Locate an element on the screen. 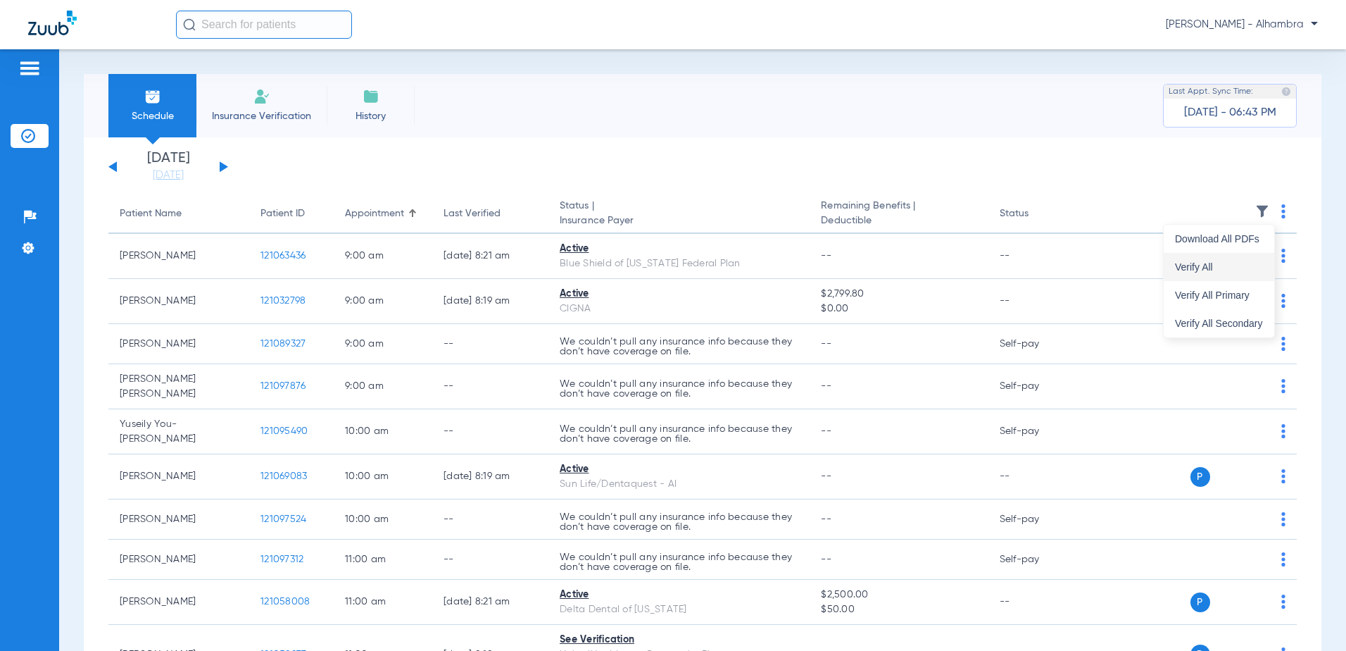 This screenshot has width=1346, height=651. div: Chat Widget is located at coordinates (1311, 617).